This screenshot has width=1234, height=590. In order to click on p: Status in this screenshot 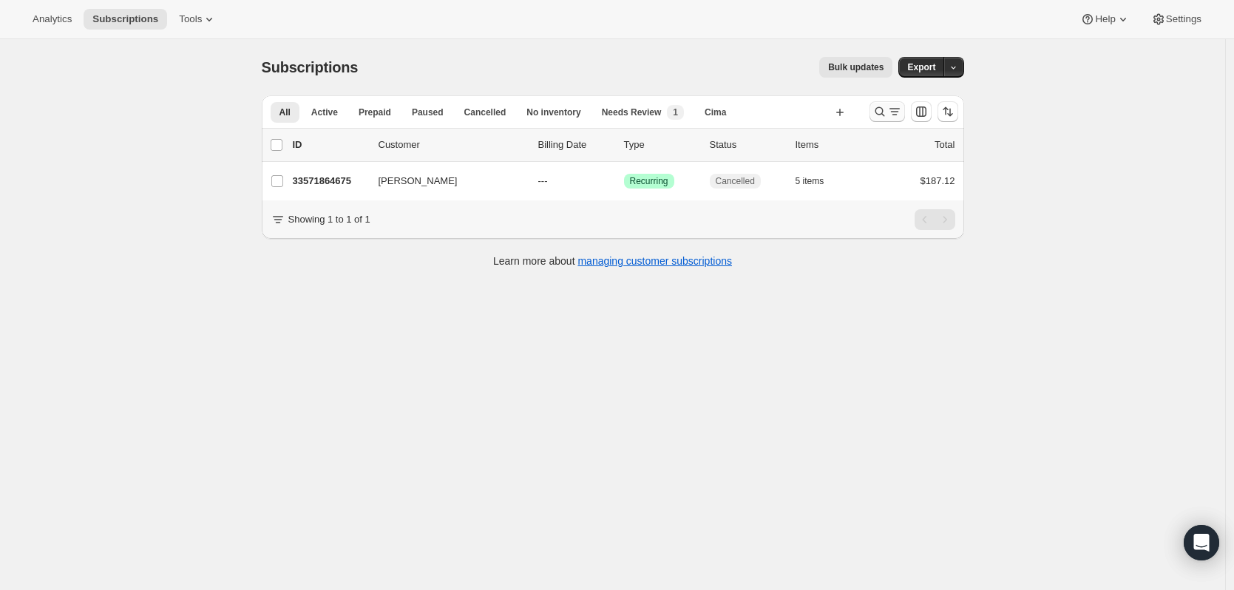, I will do `click(747, 145)`.